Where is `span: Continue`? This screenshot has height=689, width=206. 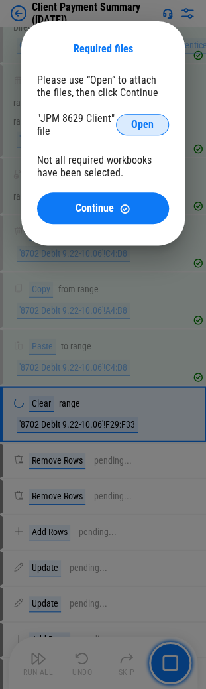 span: Continue is located at coordinates (95, 208).